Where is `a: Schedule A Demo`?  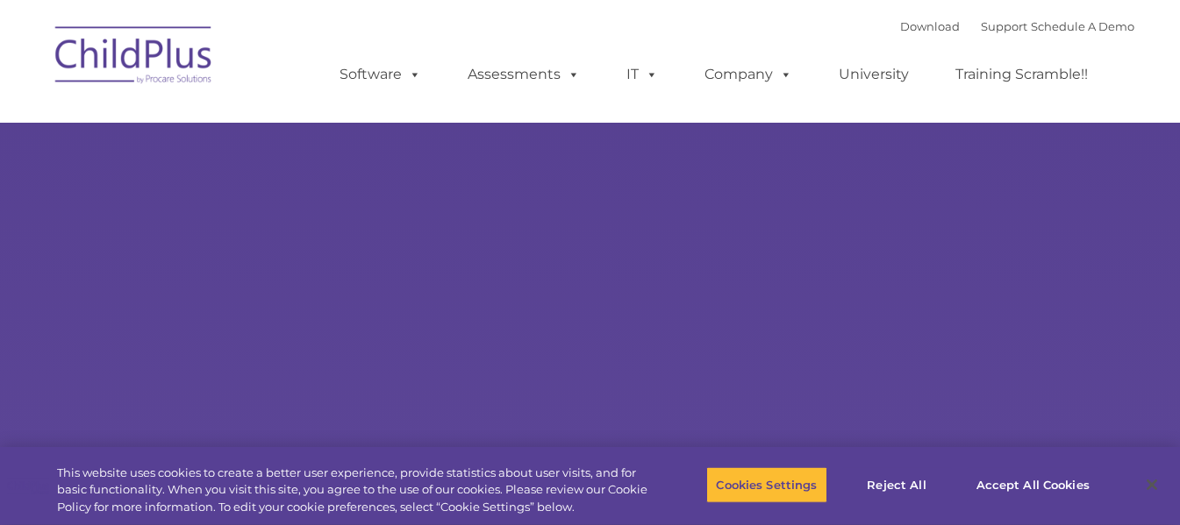 a: Schedule A Demo is located at coordinates (1082, 26).